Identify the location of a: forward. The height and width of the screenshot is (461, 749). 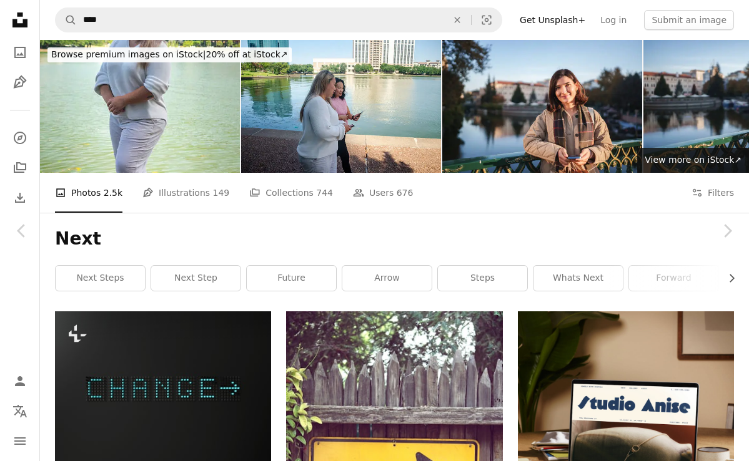
(673, 278).